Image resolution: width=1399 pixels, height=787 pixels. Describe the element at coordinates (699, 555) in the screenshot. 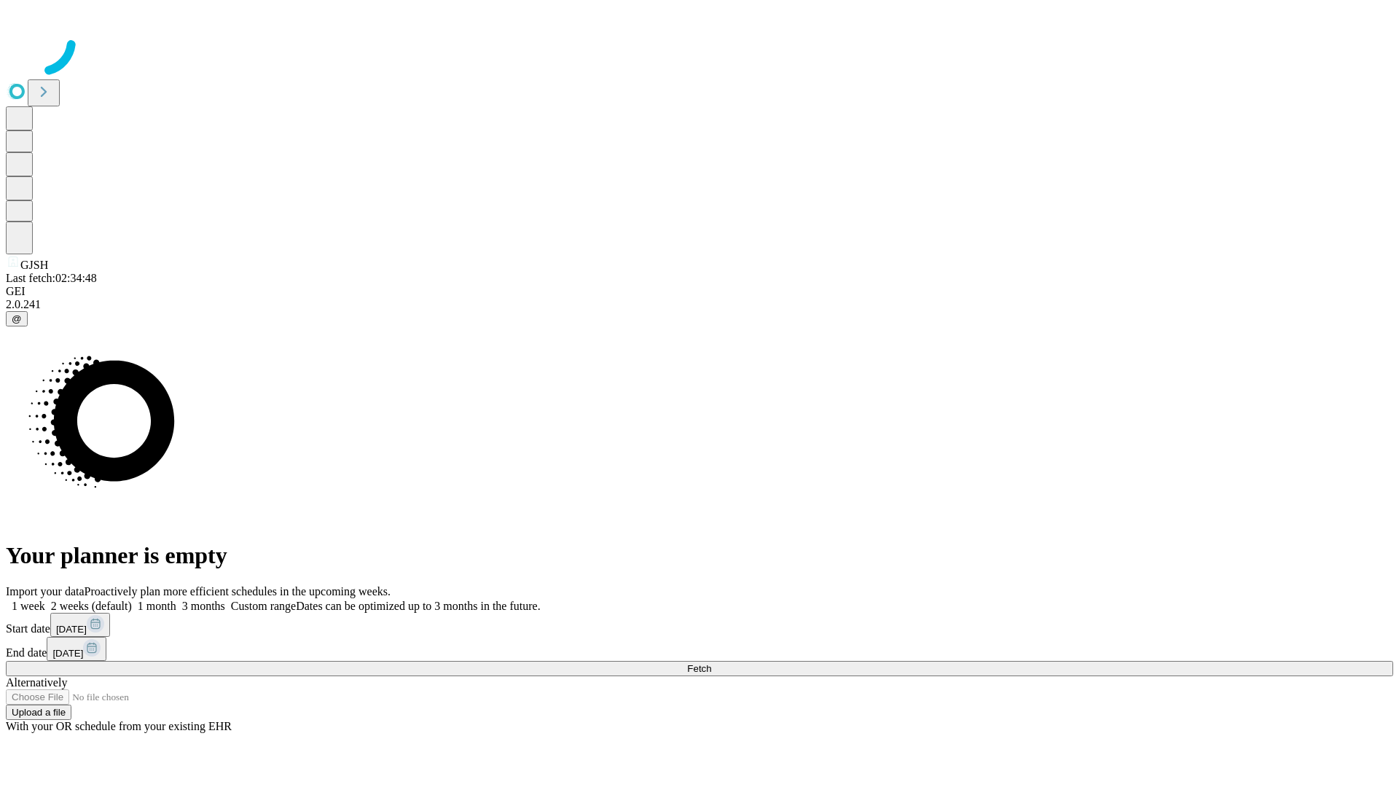

I see `h1: Your planner is empty` at that location.